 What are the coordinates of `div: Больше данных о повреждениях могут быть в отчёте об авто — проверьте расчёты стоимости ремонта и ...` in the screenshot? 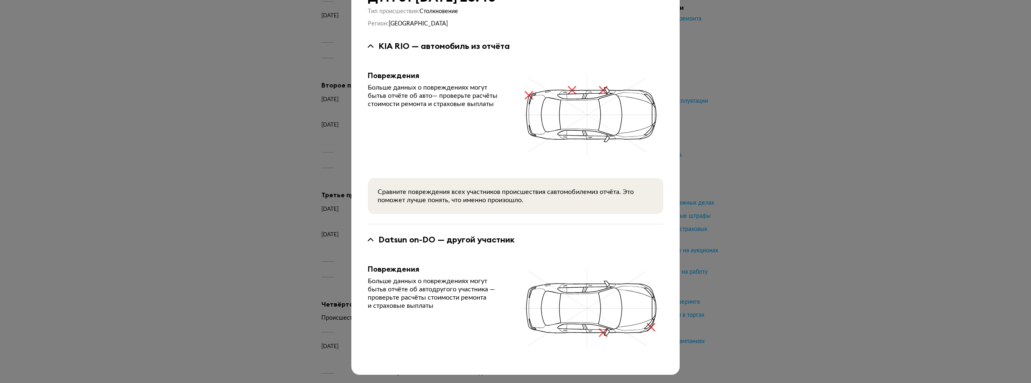 It's located at (437, 96).